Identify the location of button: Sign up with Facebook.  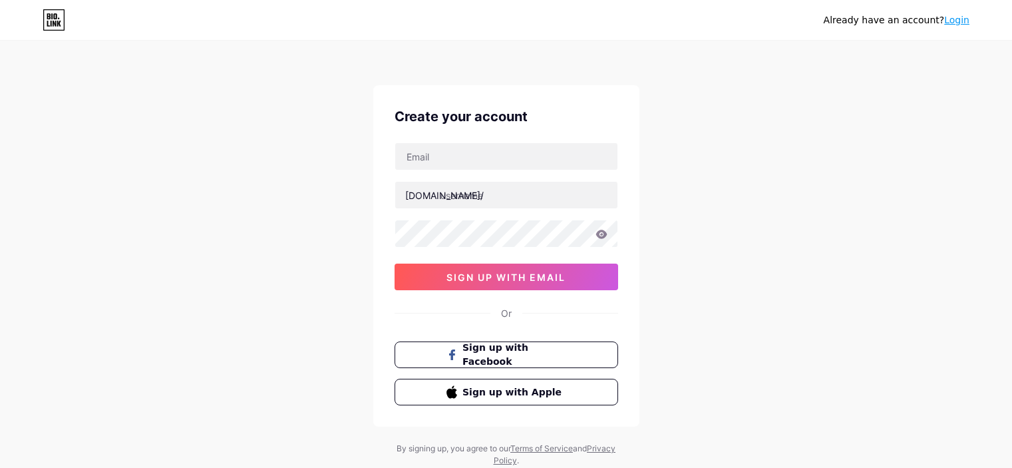
(506, 355).